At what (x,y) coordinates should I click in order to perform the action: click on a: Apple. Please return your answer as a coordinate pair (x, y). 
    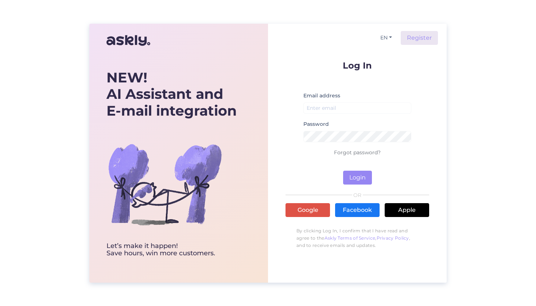
    Looking at the image, I should click on (407, 210).